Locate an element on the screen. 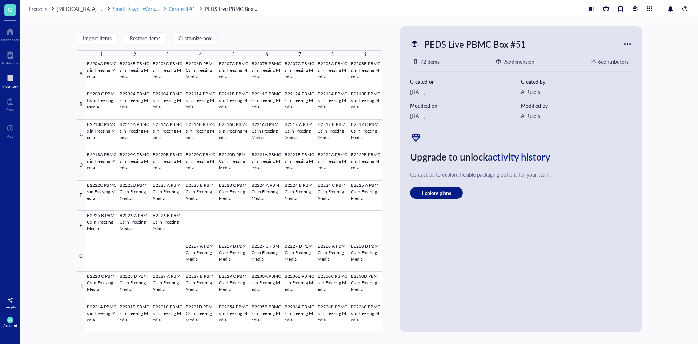  div: 1 is located at coordinates (101, 55).